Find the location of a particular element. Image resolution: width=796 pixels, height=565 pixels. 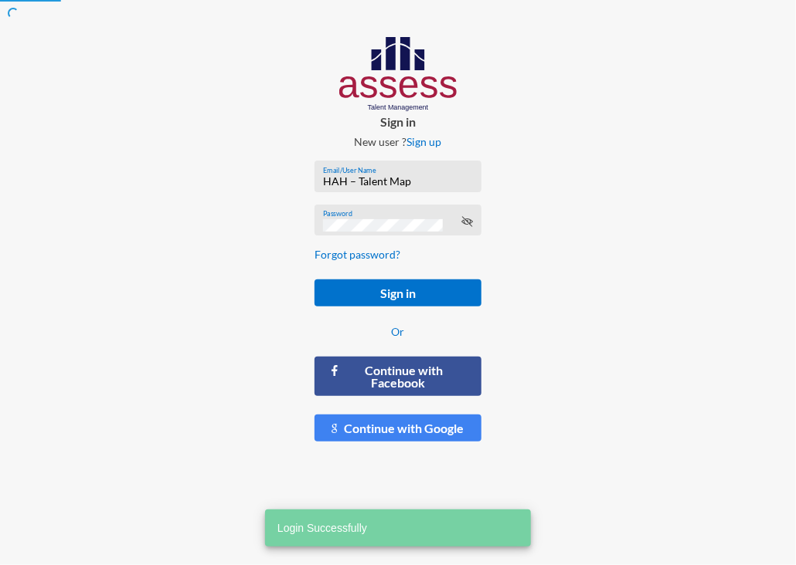

a: Forgot password? is located at coordinates (357, 254).